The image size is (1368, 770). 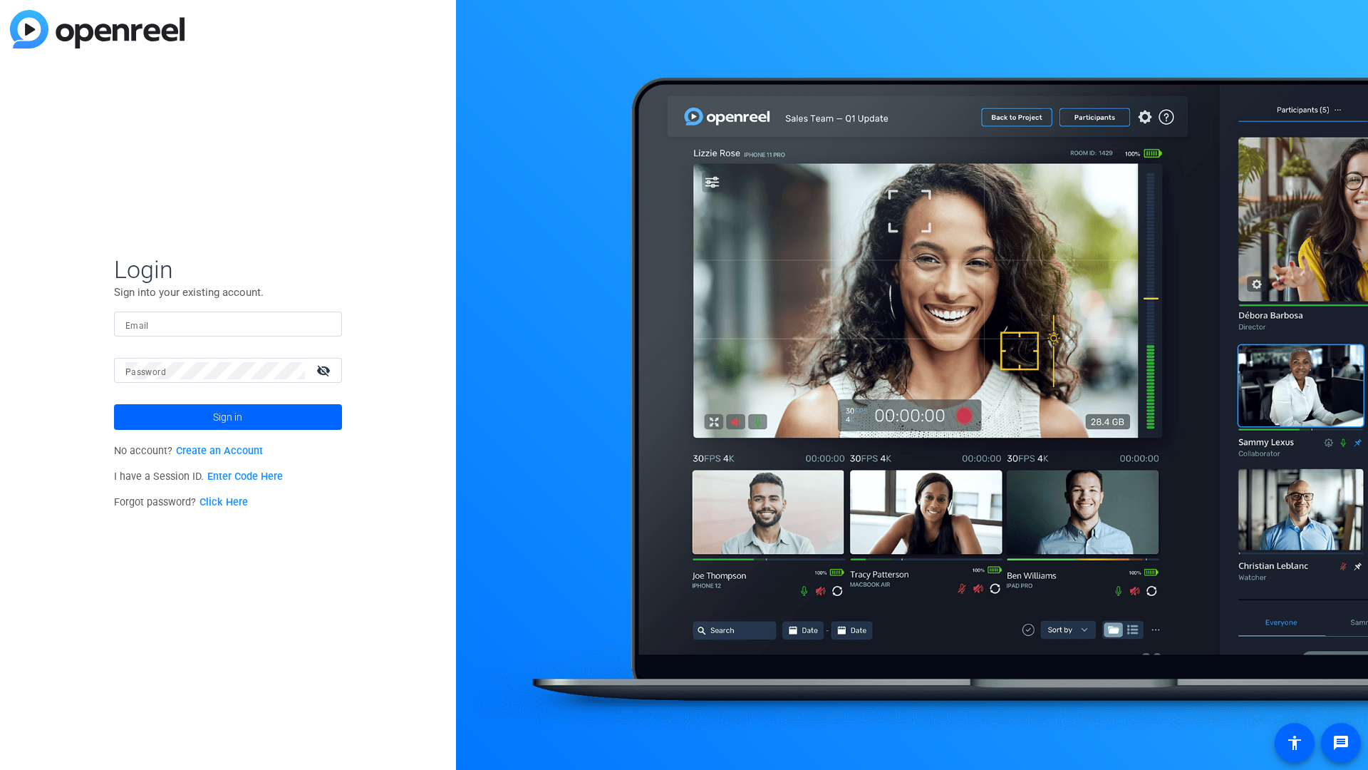 I want to click on input: Enter Email Address, so click(x=228, y=324).